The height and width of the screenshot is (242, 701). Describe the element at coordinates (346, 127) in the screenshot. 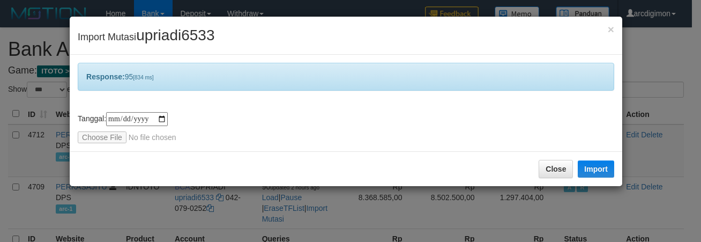

I see `div: Tanggal:` at that location.